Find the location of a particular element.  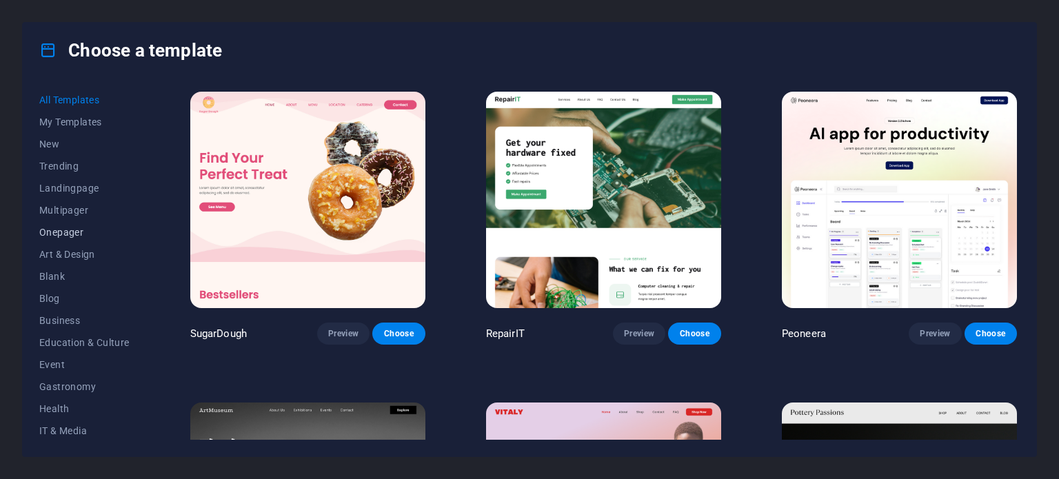

span: Education & Culture is located at coordinates (84, 343).